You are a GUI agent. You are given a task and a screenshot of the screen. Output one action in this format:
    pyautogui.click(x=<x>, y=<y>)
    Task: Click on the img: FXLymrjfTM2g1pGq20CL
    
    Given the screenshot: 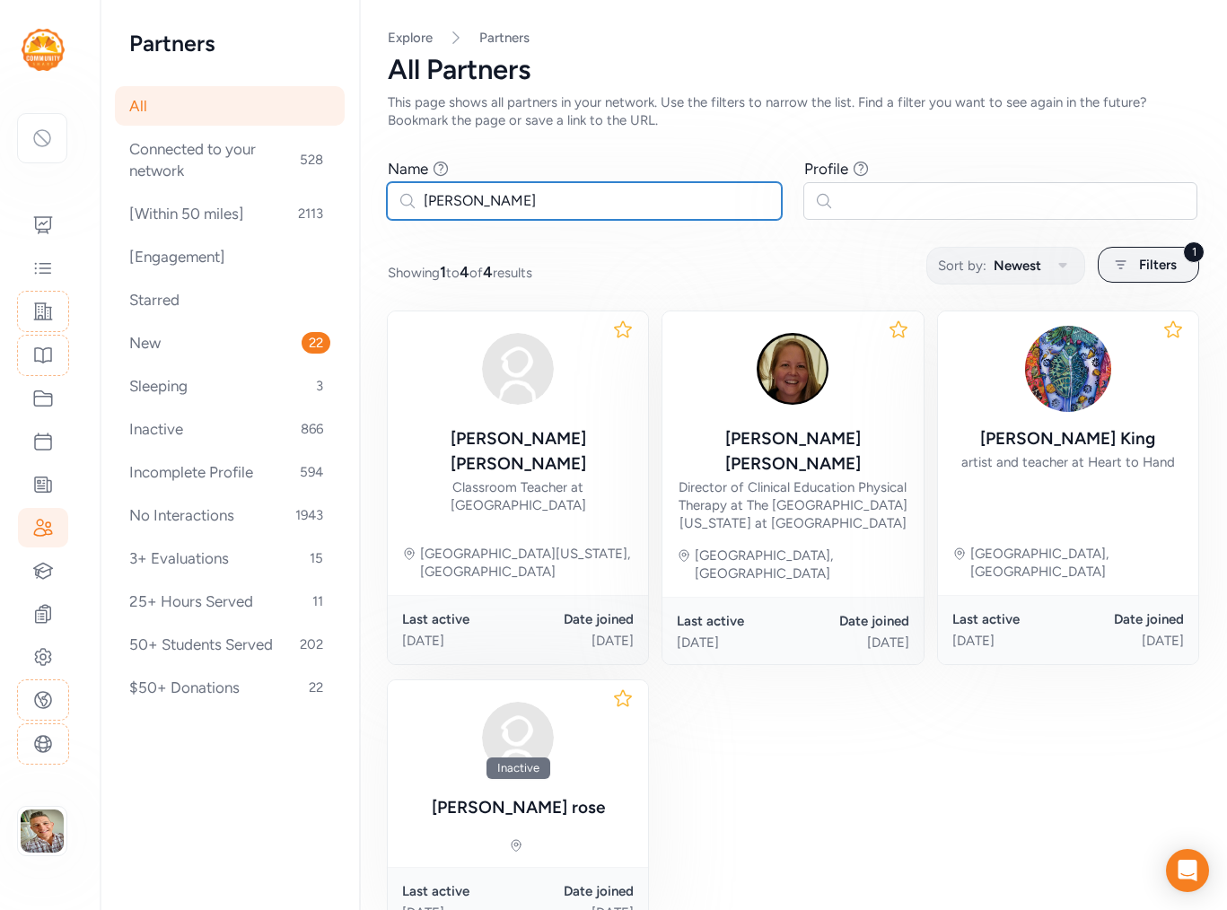 What is the action you would take?
    pyautogui.click(x=1068, y=369)
    